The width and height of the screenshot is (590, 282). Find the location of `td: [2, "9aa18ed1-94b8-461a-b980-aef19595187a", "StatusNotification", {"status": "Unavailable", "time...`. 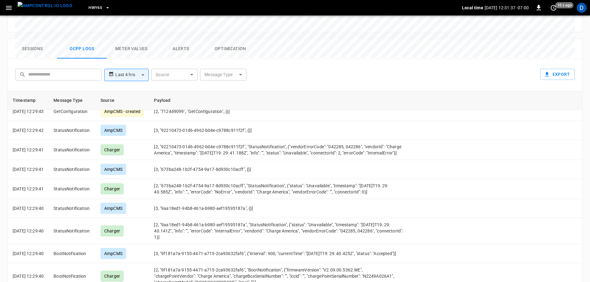

td: [2, "9aa18ed1-94b8-461a-b980-aef19595187a", "StatusNotification", {"status": "Unavailable", "time... is located at coordinates (279, 231).